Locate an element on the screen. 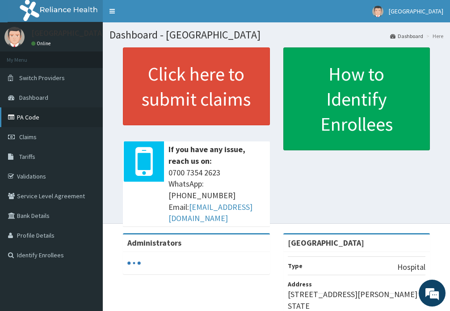  a: Click here to submit claims is located at coordinates (196, 86).